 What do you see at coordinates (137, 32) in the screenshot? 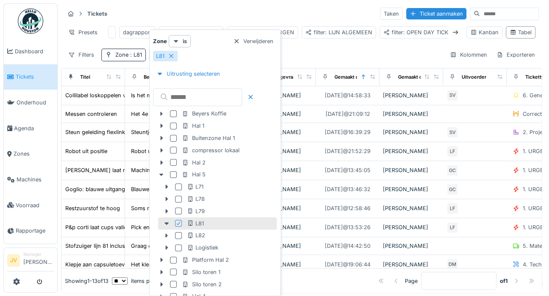
I see `div: dagrapport` at bounding box center [137, 32].